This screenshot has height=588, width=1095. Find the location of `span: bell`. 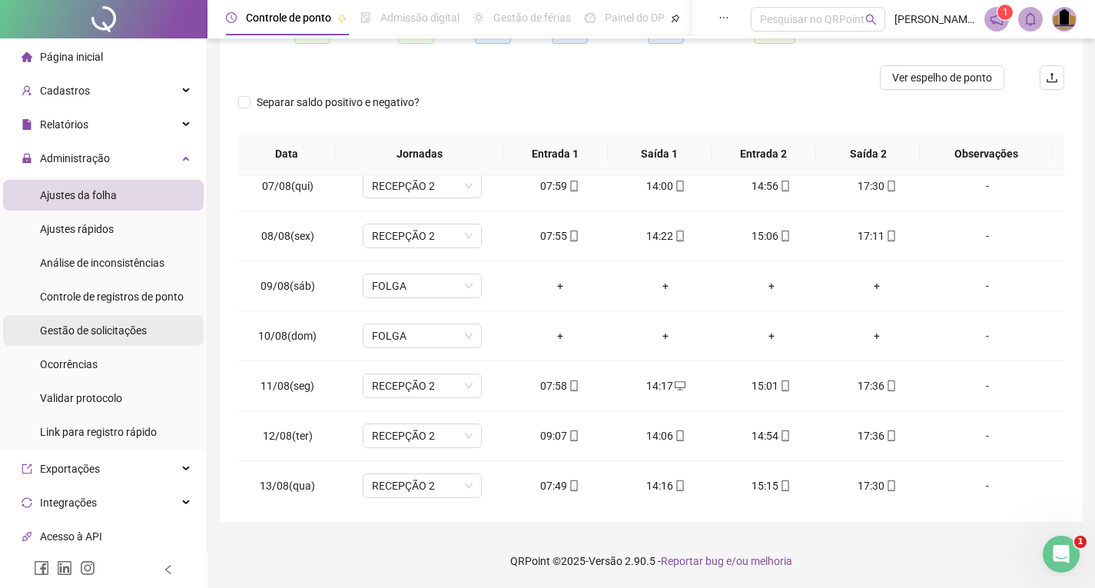

span: bell is located at coordinates (1031, 19).